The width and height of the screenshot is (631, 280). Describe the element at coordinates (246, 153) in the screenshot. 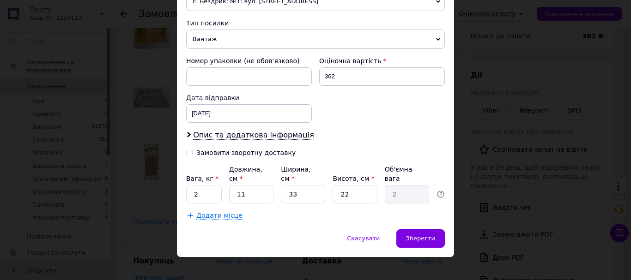

I see `div: Замовити зворотну доставку` at that location.